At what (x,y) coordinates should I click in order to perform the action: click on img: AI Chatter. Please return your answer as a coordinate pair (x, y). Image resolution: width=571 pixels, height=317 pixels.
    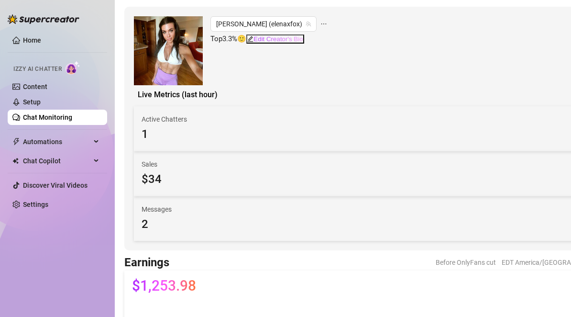
    Looking at the image, I should click on (73, 67).